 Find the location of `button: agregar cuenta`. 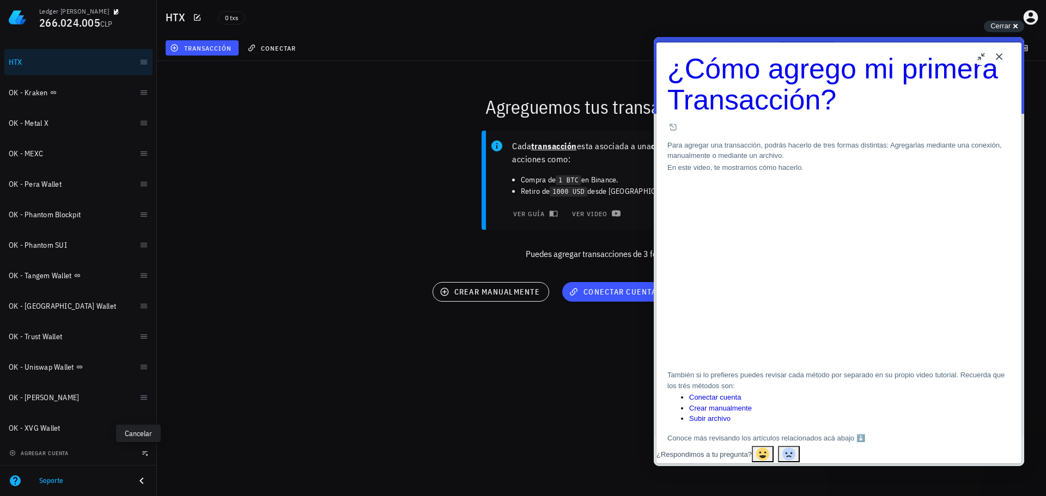

button: agregar cuenta is located at coordinates (40, 453).